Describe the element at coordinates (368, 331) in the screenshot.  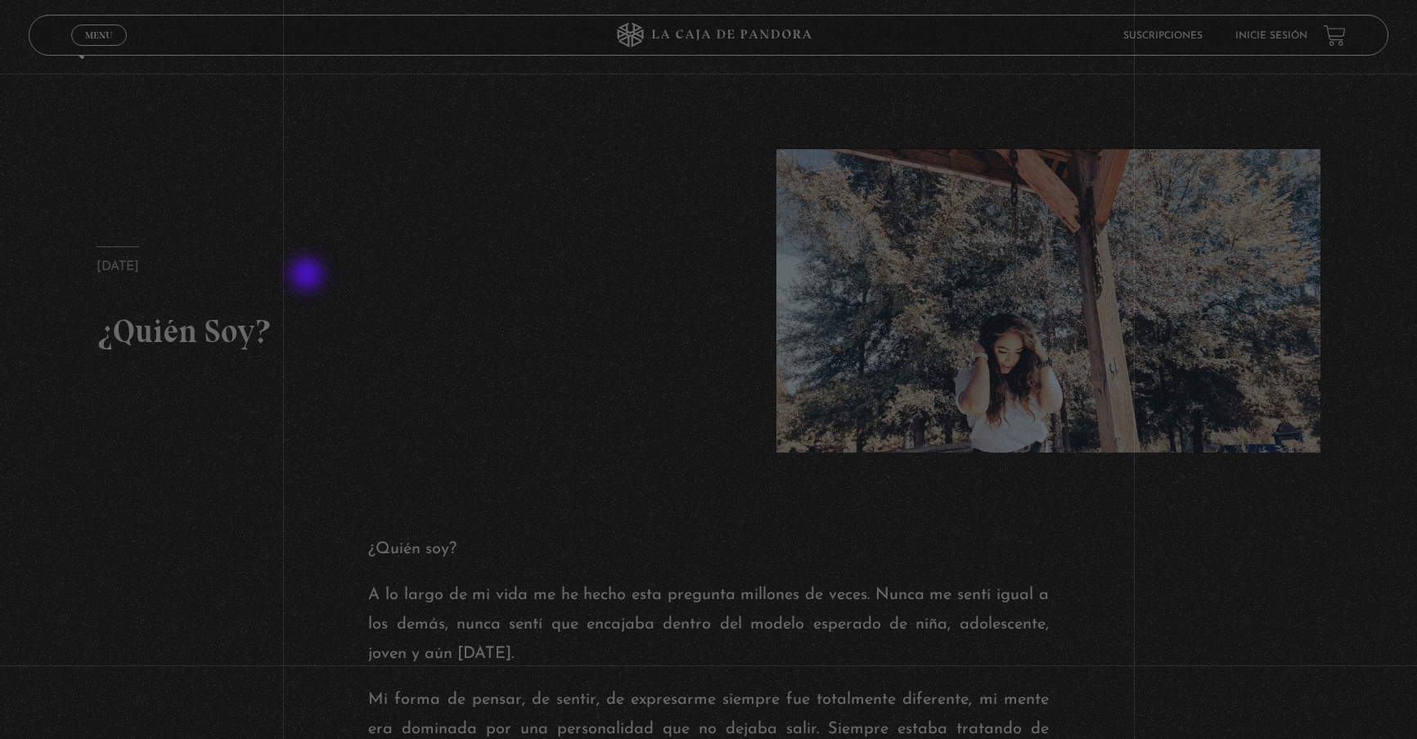
I see `h2: ¿Quién Soy?` at that location.